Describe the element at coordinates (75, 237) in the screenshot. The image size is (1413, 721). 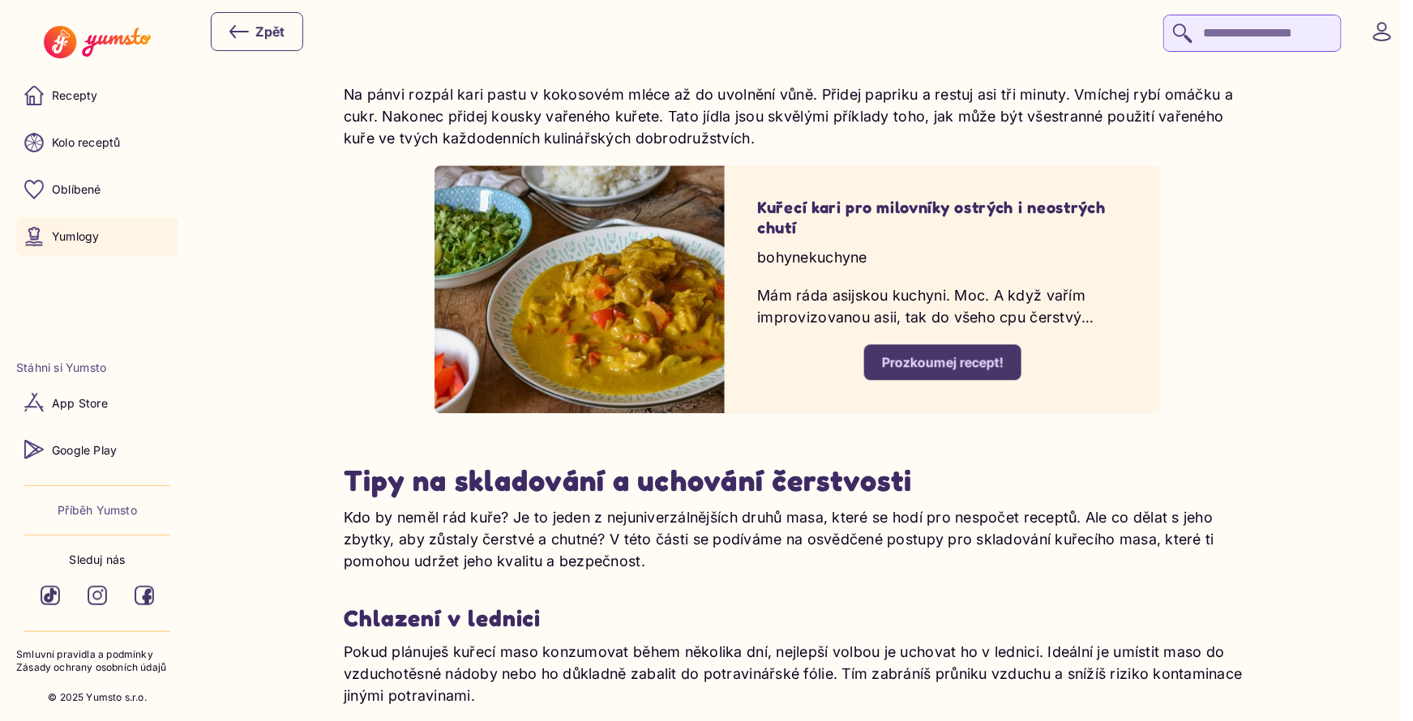
I see `p: Yumlogy` at that location.